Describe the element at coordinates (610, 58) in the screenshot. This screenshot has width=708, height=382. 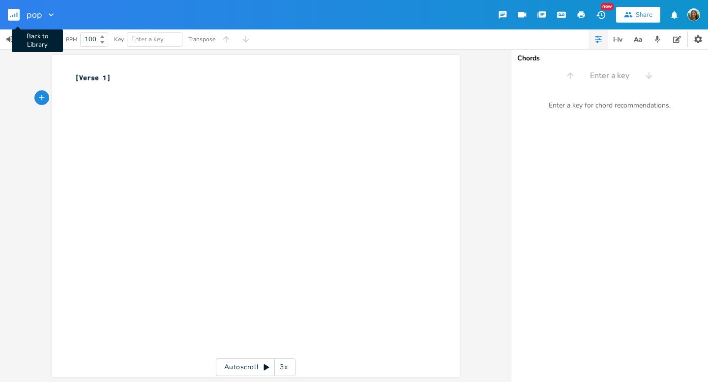
I see `div: Chords` at that location.